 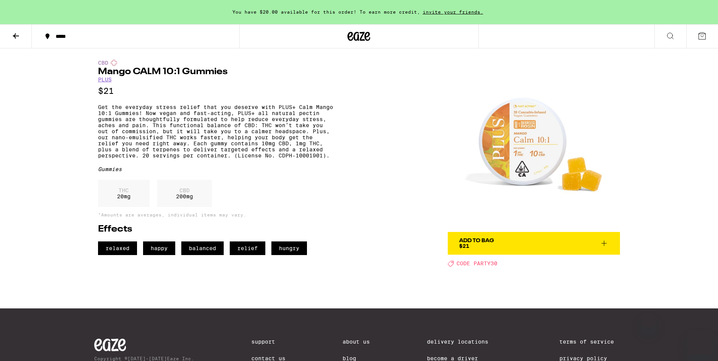 What do you see at coordinates (114, 63) in the screenshot?
I see `img: cbdColor.svg` at bounding box center [114, 63].